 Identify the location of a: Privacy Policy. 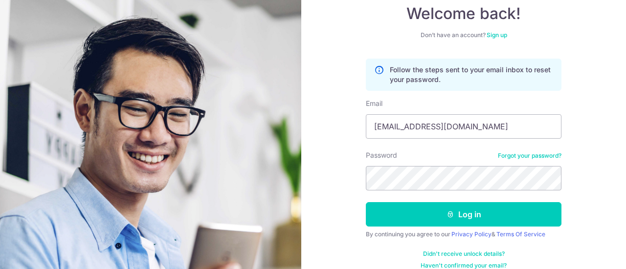
(471, 234).